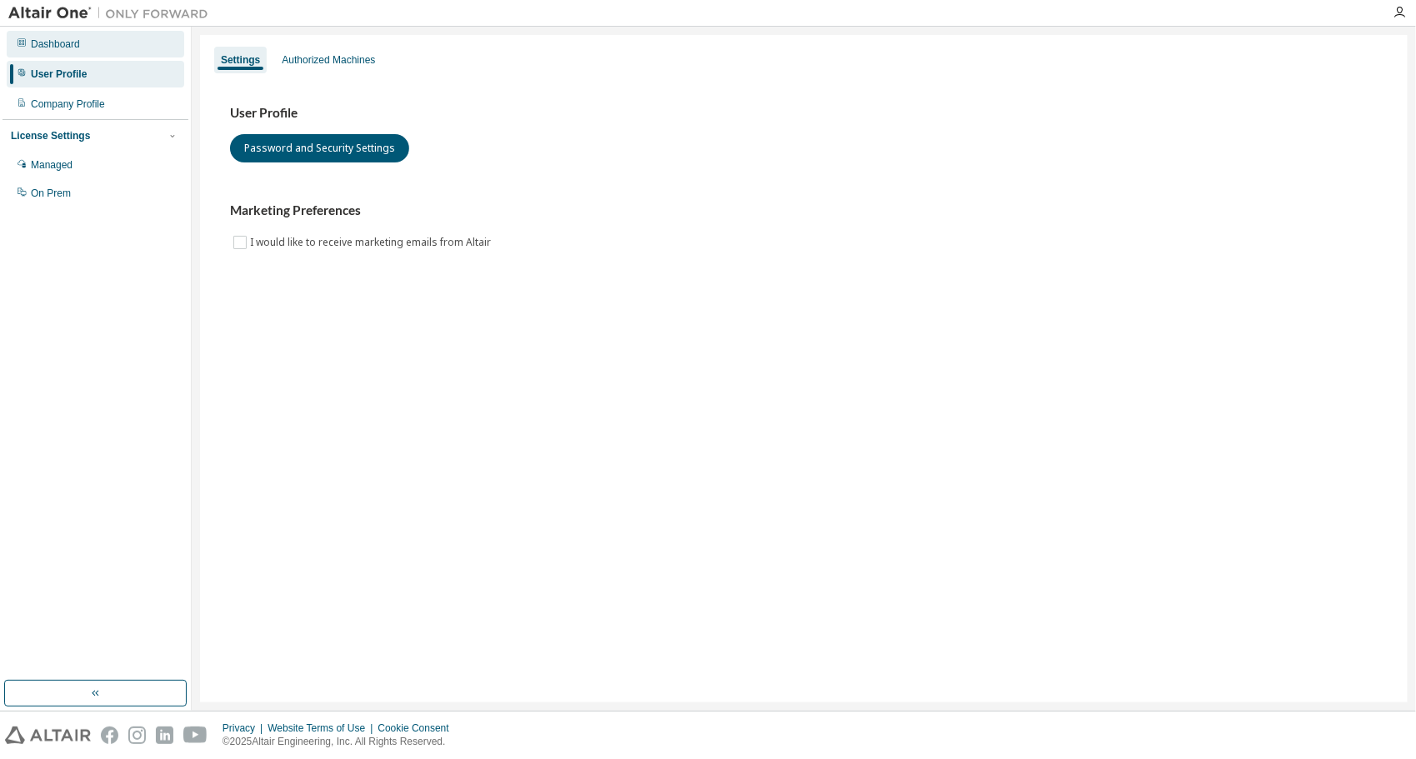 Image resolution: width=1416 pixels, height=759 pixels. Describe the element at coordinates (109, 735) in the screenshot. I see `img: facebook.svg` at that location.